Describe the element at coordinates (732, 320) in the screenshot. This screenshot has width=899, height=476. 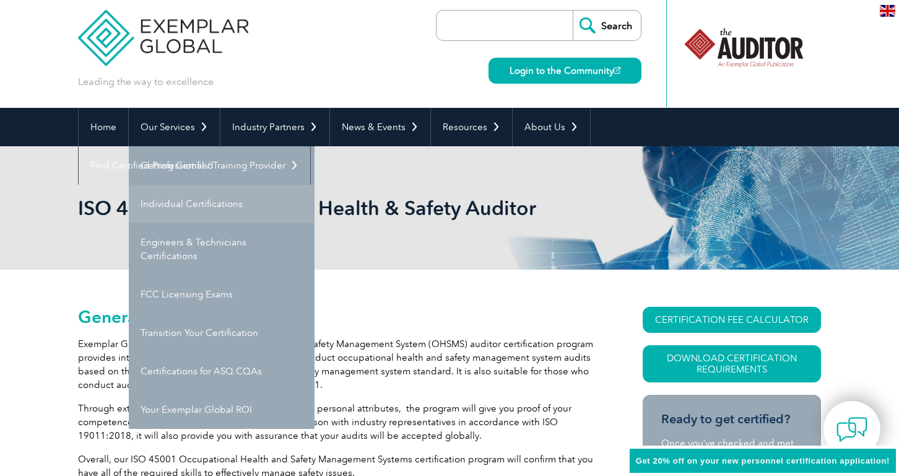
I see `a: CERTIFICATION FEE CALCULATOR` at that location.